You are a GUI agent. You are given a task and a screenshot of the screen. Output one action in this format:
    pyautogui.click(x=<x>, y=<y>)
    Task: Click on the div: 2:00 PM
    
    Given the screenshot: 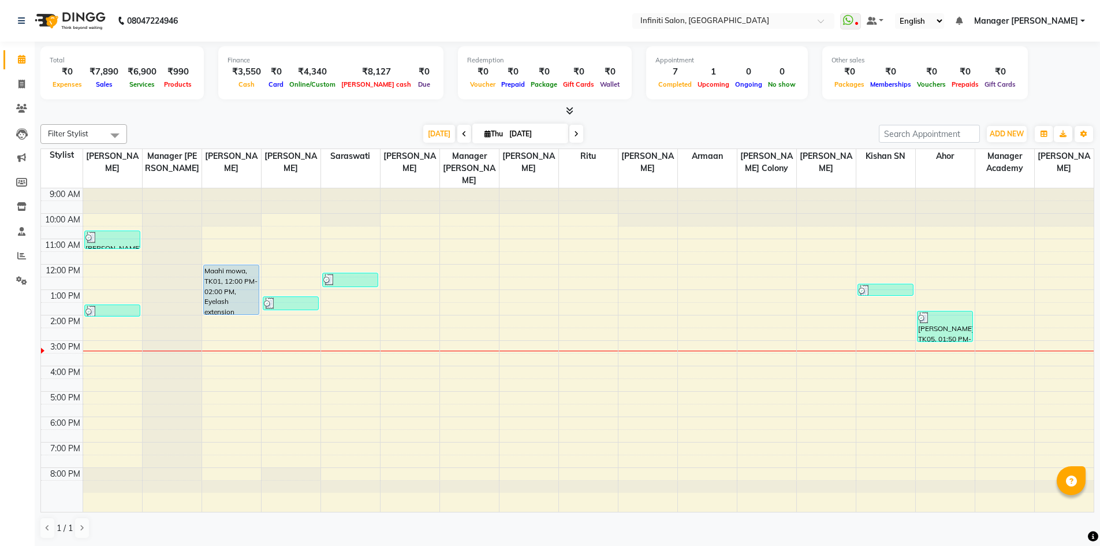 What is the action you would take?
    pyautogui.click(x=65, y=321)
    